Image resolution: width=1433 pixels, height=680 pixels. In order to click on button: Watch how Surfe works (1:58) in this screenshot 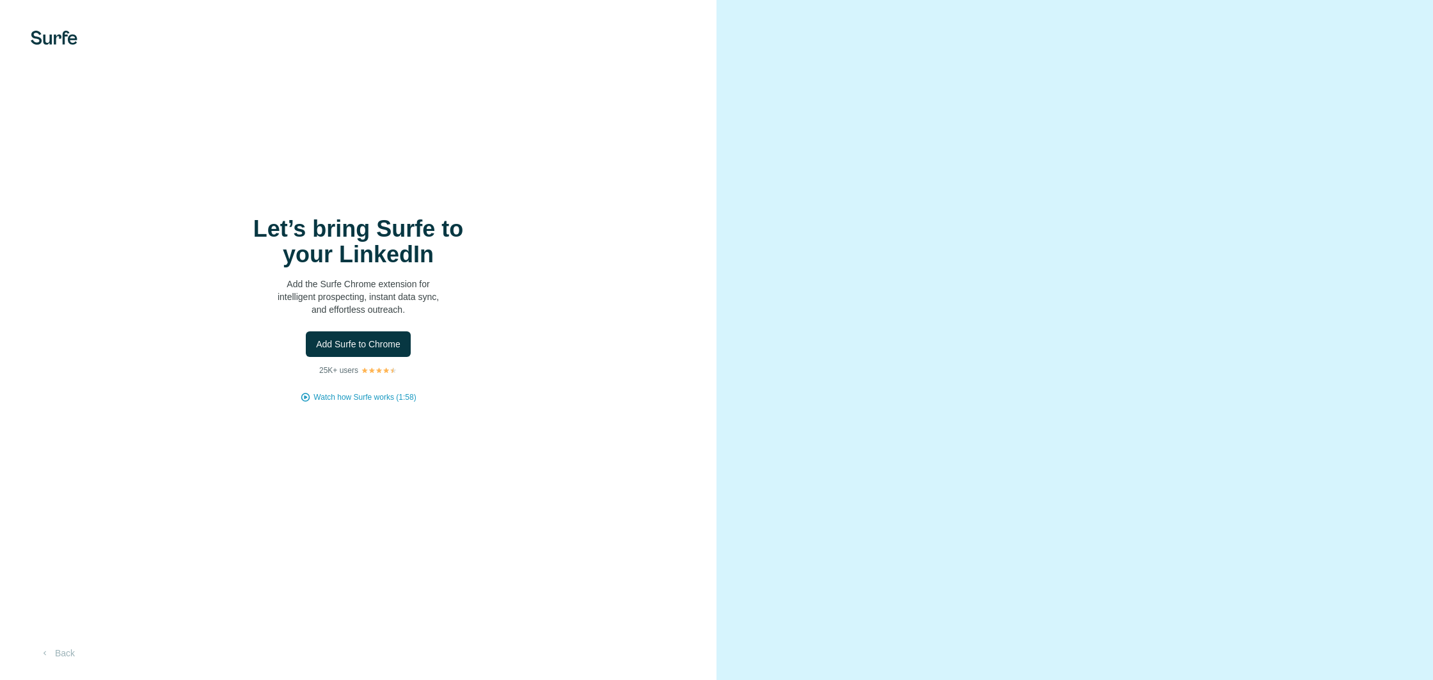, I will do `click(365, 397)`.